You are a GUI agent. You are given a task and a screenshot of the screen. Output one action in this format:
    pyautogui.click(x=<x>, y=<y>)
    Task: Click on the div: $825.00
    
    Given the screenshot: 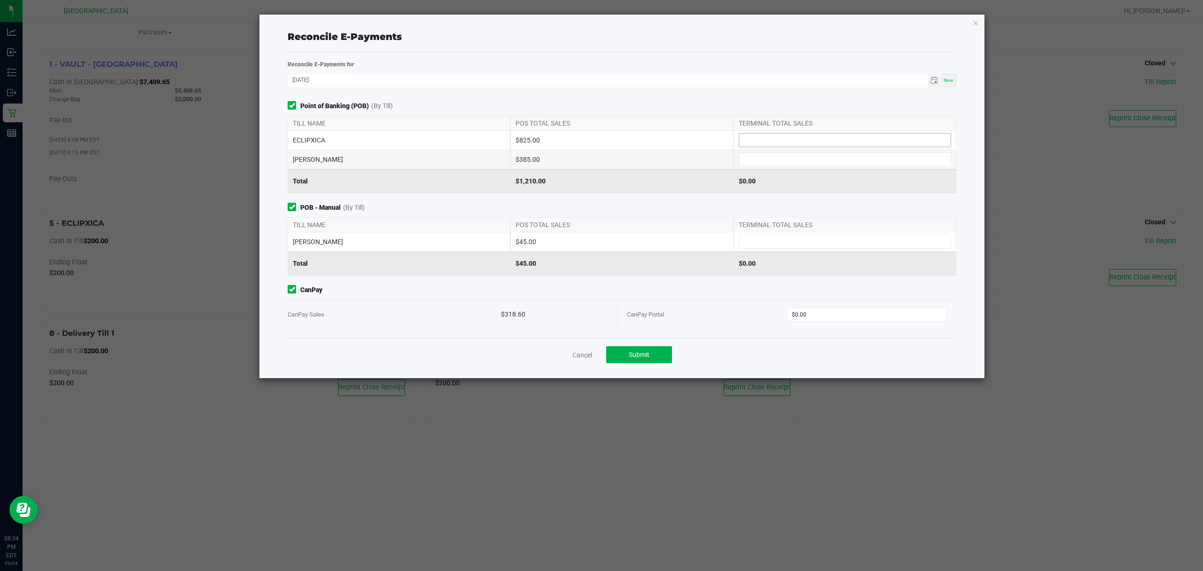 What is the action you would take?
    pyautogui.click(x=622, y=140)
    